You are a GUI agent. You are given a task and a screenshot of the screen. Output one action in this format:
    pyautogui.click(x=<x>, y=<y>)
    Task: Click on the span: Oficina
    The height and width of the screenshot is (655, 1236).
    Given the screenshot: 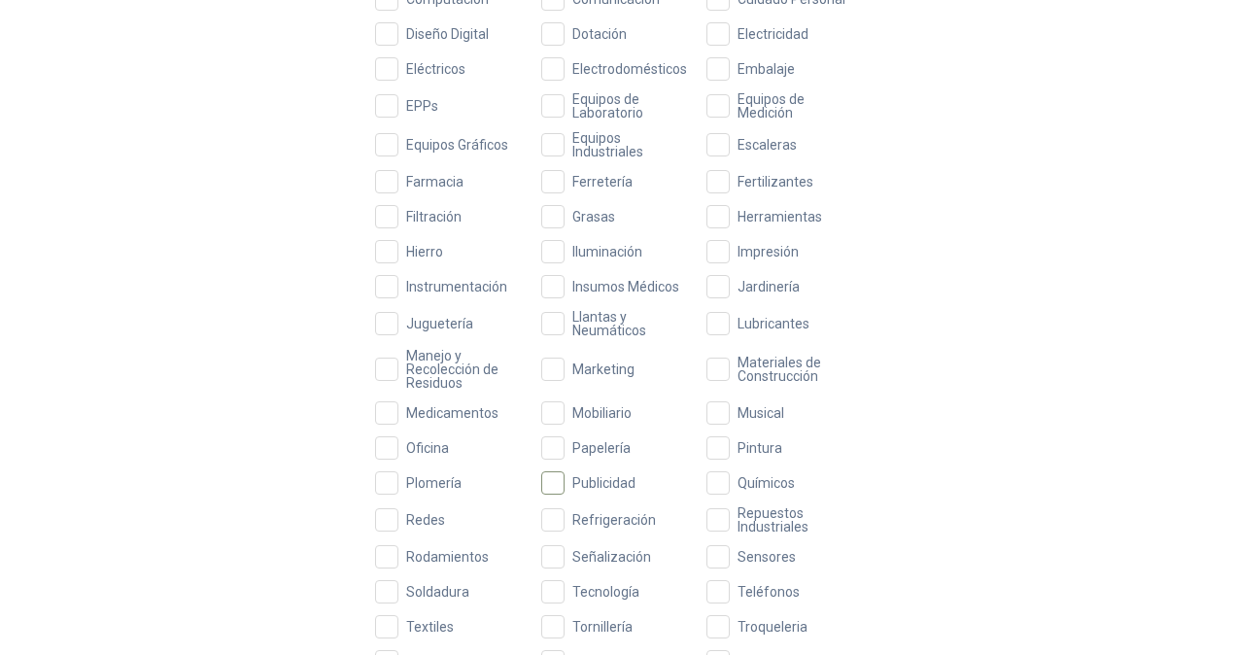 What is the action you would take?
    pyautogui.click(x=427, y=448)
    